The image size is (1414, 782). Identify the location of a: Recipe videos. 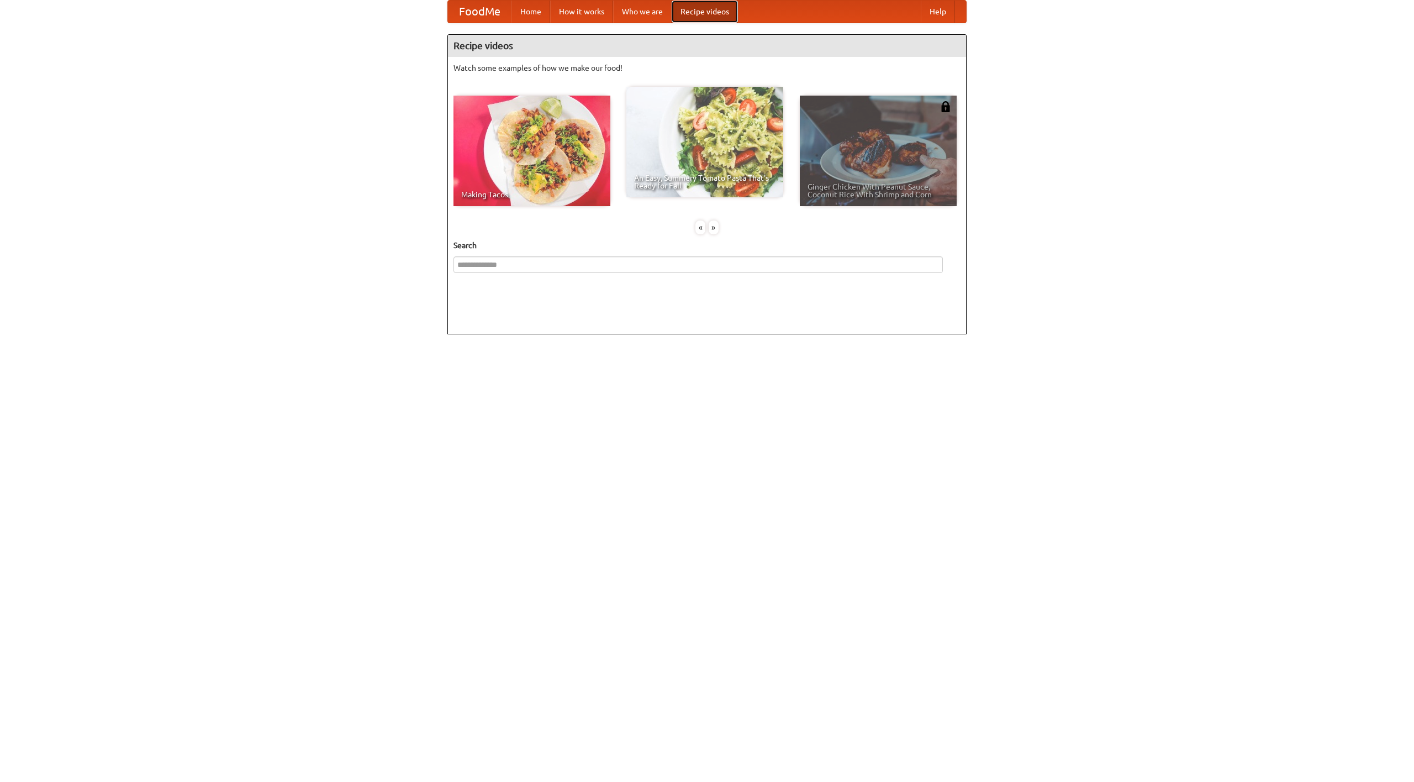
(705, 12).